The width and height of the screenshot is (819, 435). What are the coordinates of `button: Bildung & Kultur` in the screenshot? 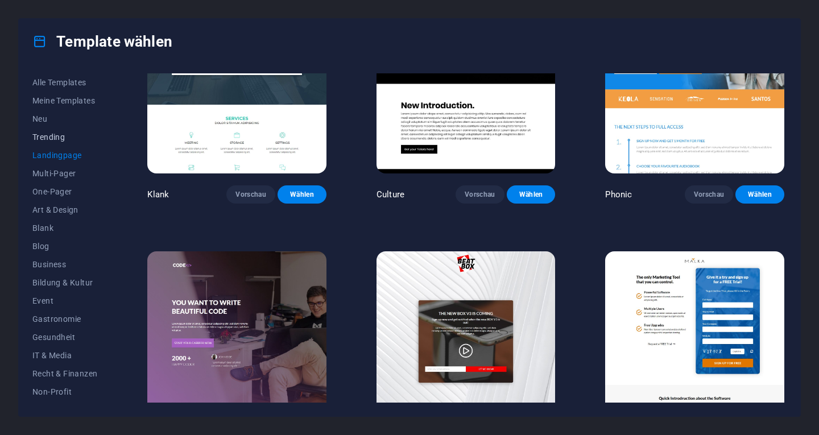 It's located at (65, 283).